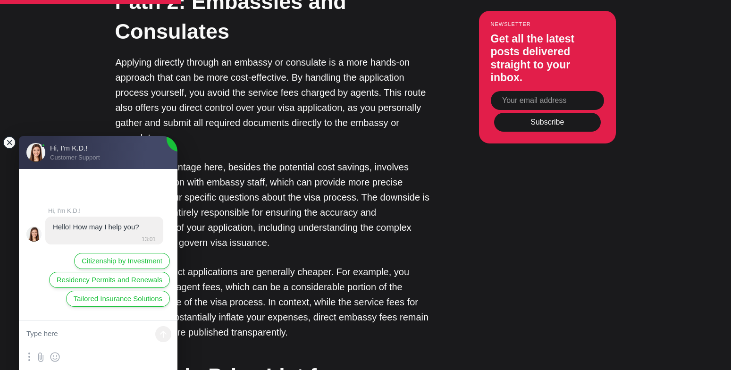 The width and height of the screenshot is (731, 370). What do you see at coordinates (274, 302) in the screenshot?
I see `p: Cost-wise, direct applications are generally cheaper. For example, you could save on agent fees, ...` at bounding box center [274, 302].